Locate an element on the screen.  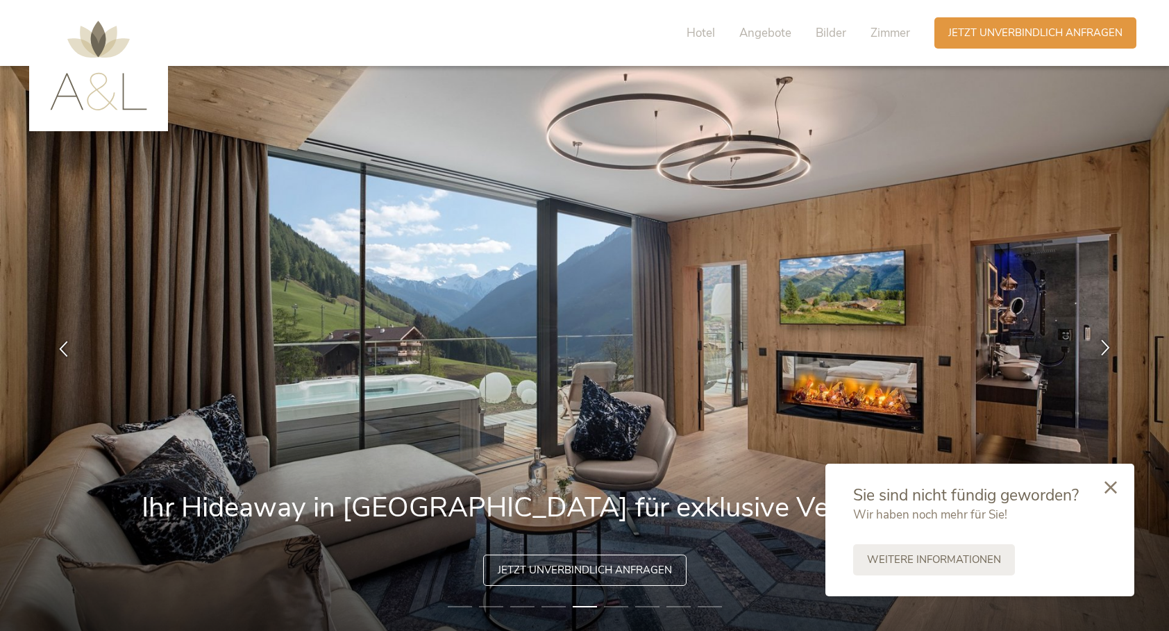
a: AMONTI & LUNARIS Wellnessresort is located at coordinates (99, 65).